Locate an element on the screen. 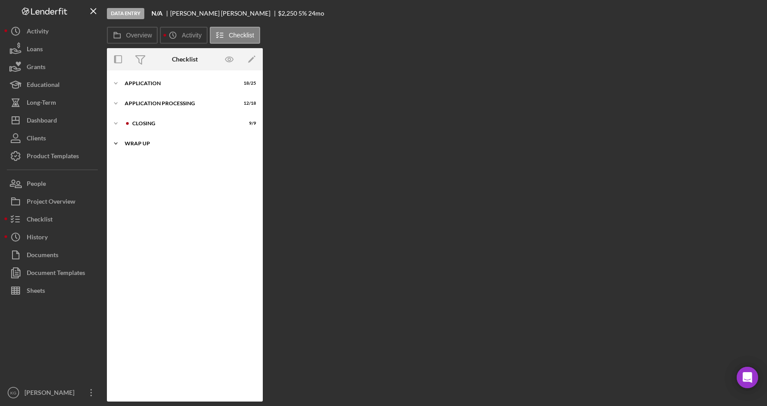 The width and height of the screenshot is (767, 406). div: 5 % is located at coordinates (303, 13).